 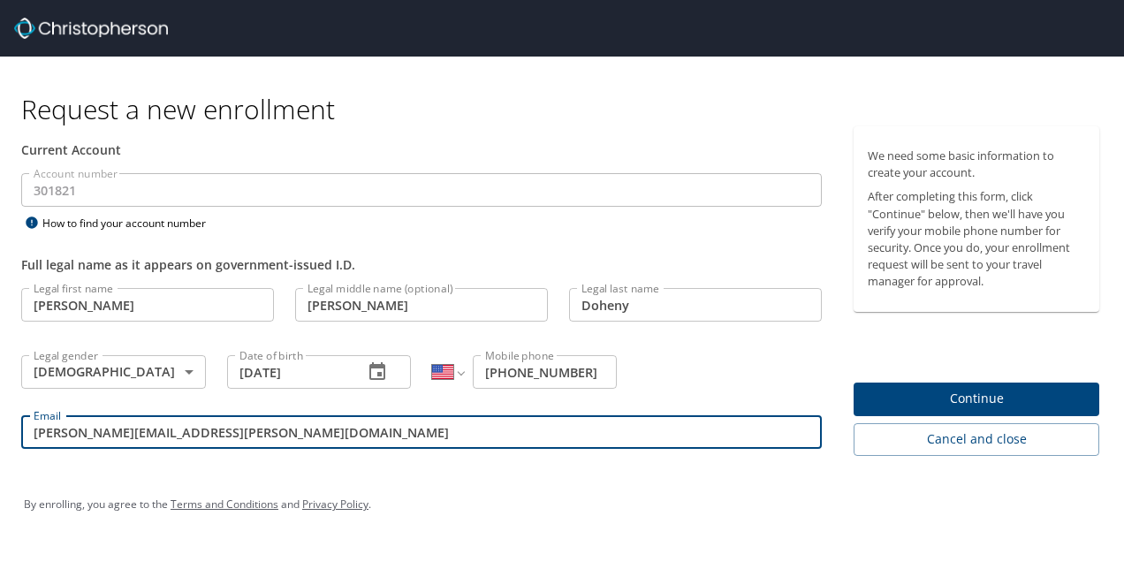 What do you see at coordinates (567, 109) in the screenshot?
I see `h1: Request a new enrollment` at bounding box center [567, 109].